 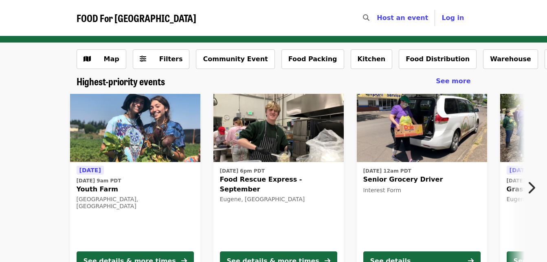 What do you see at coordinates (101, 59) in the screenshot?
I see `button: Show map view` at bounding box center [101, 59].